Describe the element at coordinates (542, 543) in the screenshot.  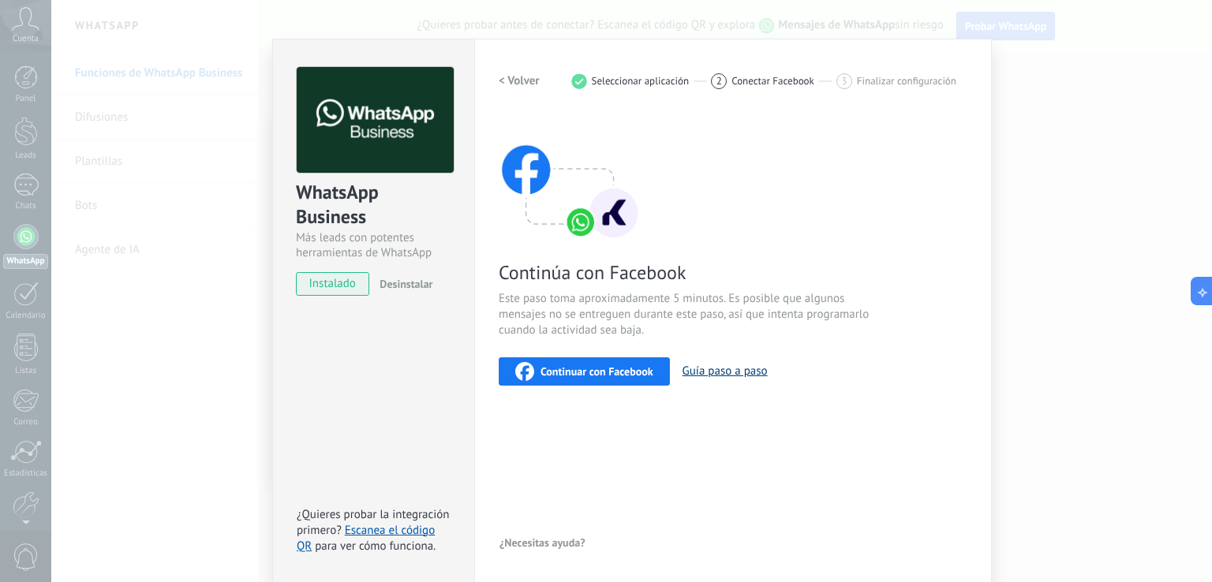
I see `button: ¿Necesitas ayuda?` at that location.